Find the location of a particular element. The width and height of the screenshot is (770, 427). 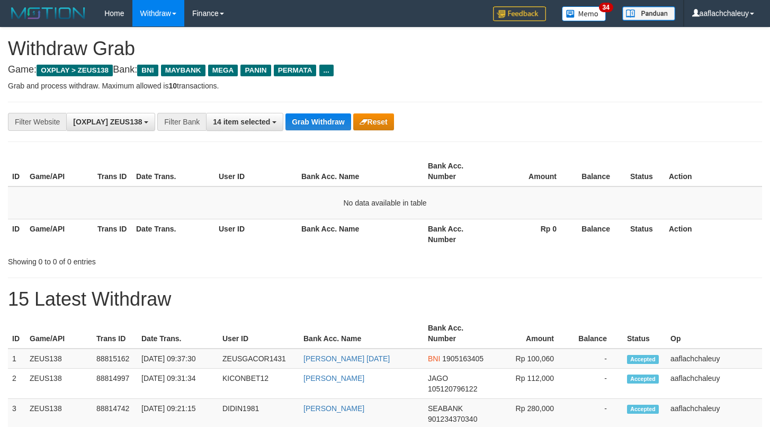

button: 14 item selected is located at coordinates (245, 122).